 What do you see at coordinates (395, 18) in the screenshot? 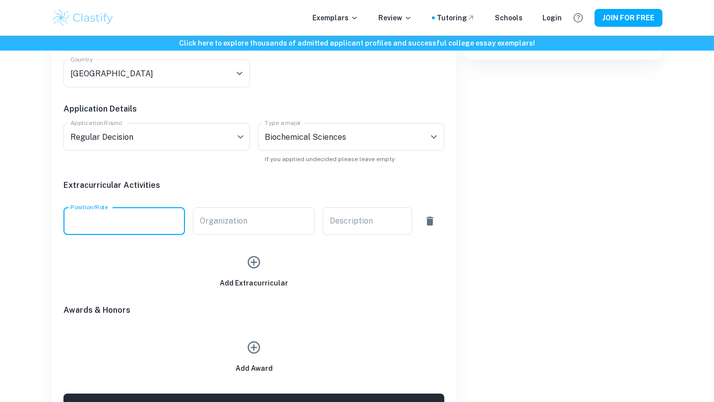
I see `p: Review` at bounding box center [395, 18].